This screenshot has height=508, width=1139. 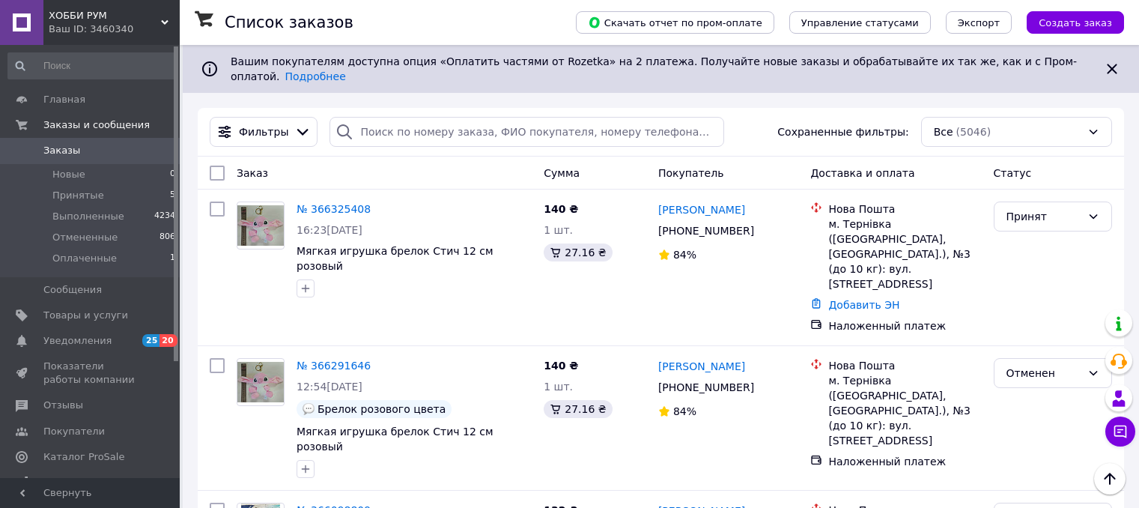 I want to click on span: Оплаченные, so click(x=85, y=258).